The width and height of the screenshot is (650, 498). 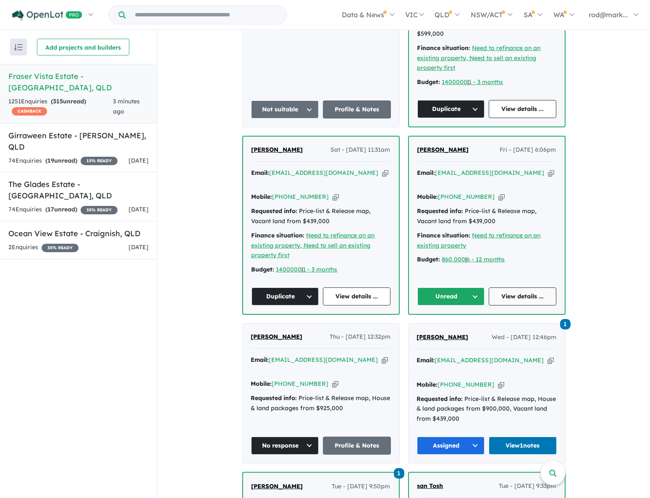 What do you see at coordinates (51, 160) in the screenshot?
I see `span: 19` at bounding box center [51, 160].